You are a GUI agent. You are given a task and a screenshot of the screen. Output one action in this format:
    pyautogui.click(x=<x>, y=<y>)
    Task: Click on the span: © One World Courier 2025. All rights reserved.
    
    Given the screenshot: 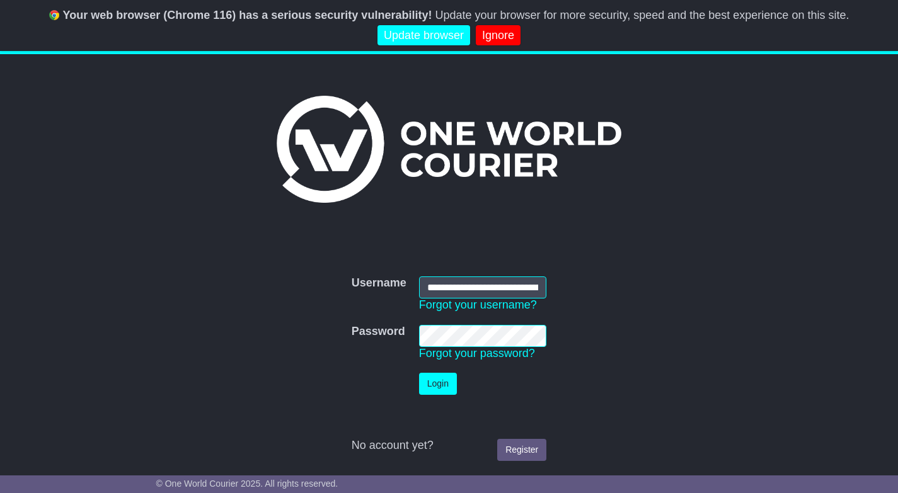 What is the action you would take?
    pyautogui.click(x=247, y=484)
    